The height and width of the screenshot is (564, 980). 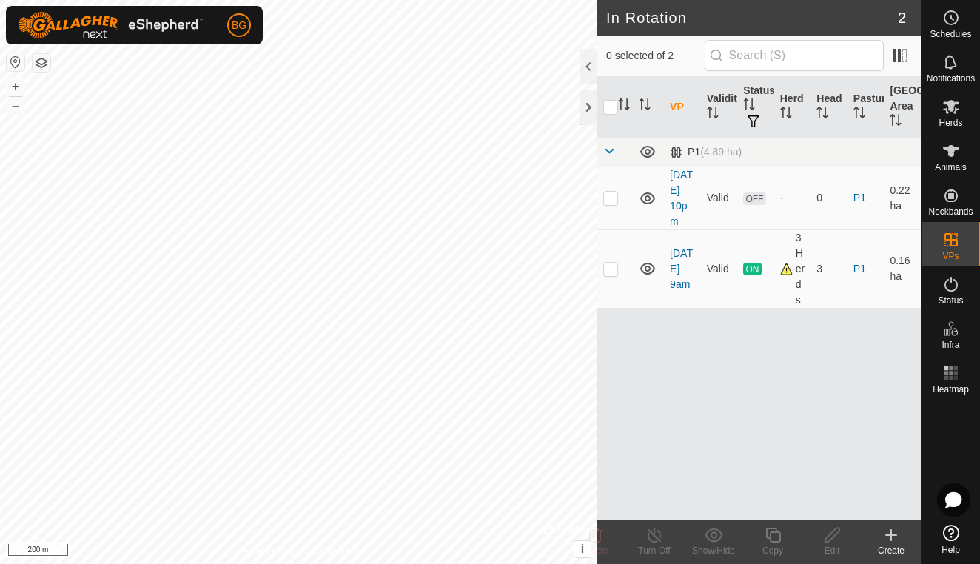 What do you see at coordinates (891, 551) in the screenshot?
I see `div: Create` at bounding box center [891, 551].